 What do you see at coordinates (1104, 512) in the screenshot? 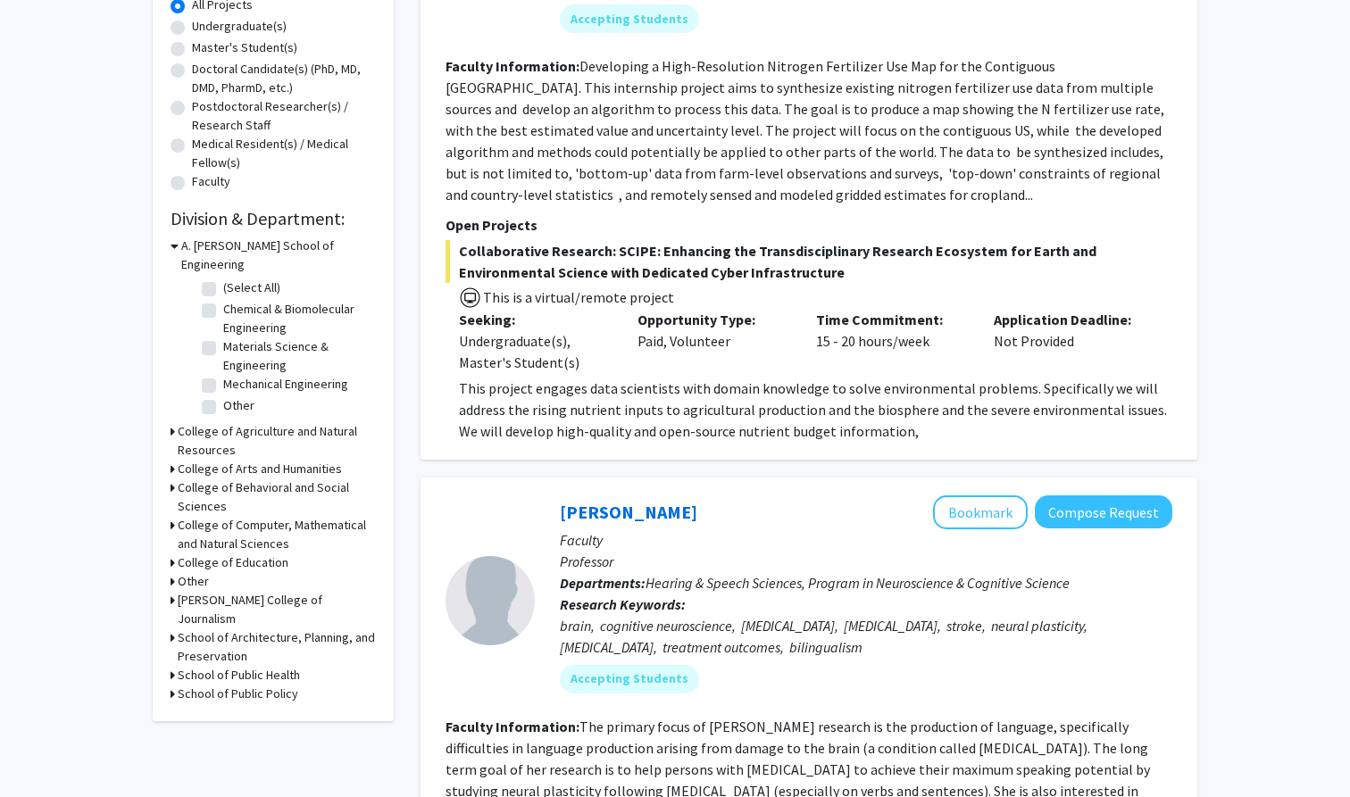
I see `button: Compose Request to Yasmeen Faroqi-Shah` at bounding box center [1104, 512].